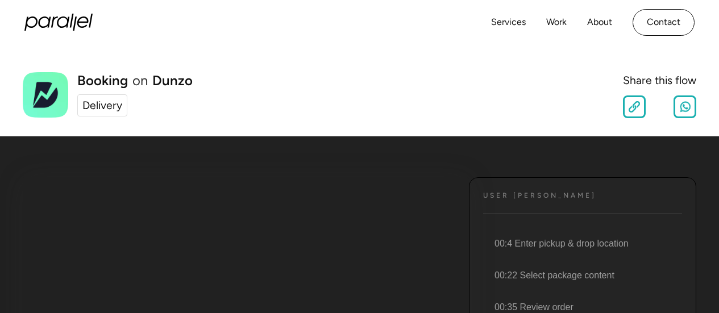 The width and height of the screenshot is (719, 313). What do you see at coordinates (102, 105) in the screenshot?
I see `div: Delivery` at bounding box center [102, 105].